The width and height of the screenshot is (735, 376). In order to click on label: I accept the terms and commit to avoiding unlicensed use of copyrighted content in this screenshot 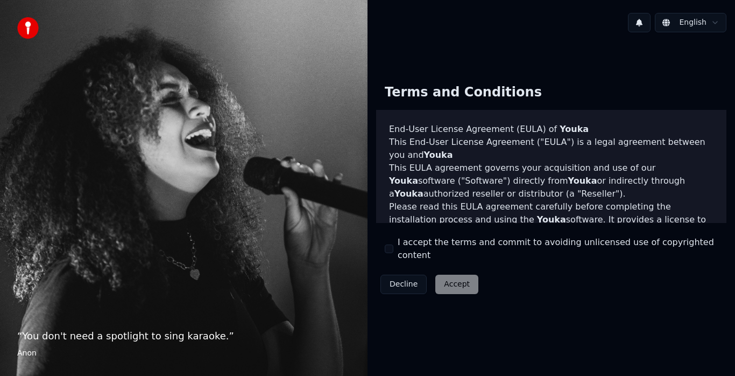, I will do `click(557, 249)`.